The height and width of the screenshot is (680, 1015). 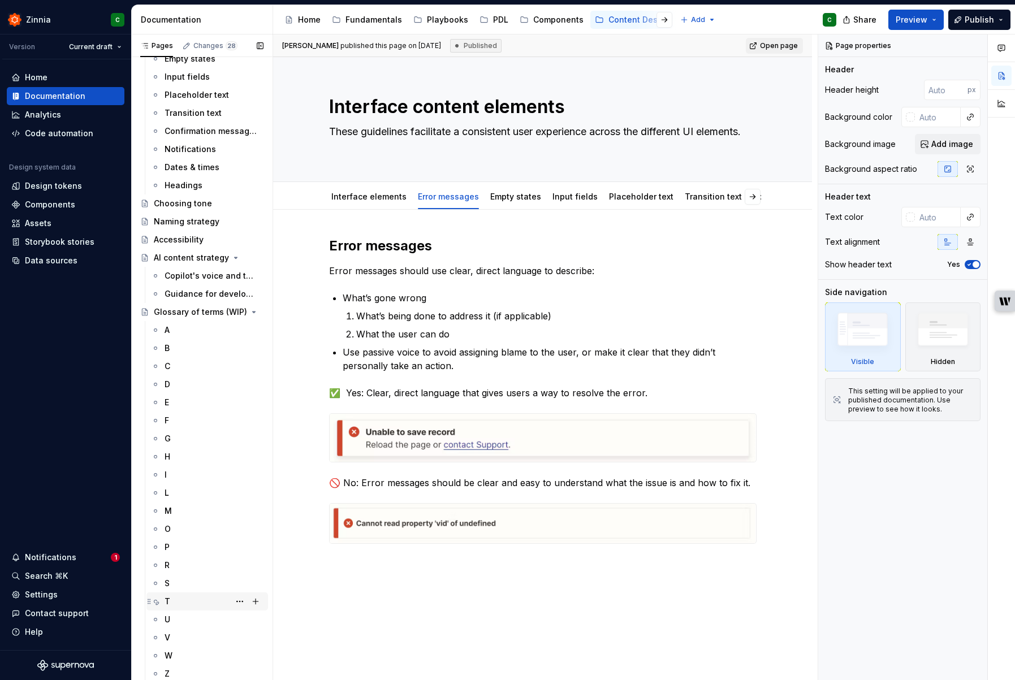 I want to click on a: F, so click(x=207, y=421).